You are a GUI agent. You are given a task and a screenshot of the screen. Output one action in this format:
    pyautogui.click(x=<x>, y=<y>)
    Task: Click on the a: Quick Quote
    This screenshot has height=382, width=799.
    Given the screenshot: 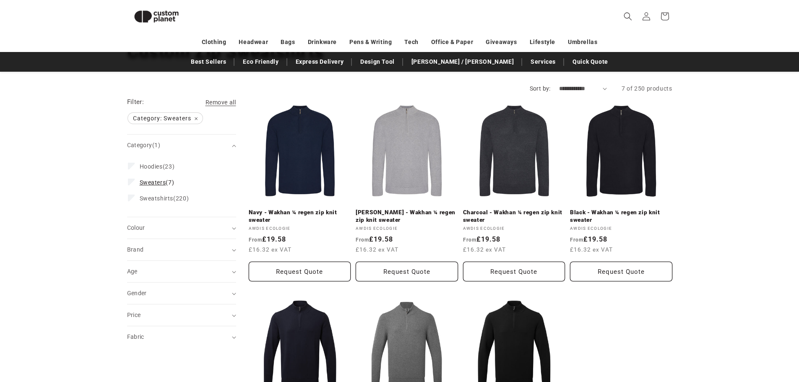 What is the action you would take?
    pyautogui.click(x=590, y=62)
    